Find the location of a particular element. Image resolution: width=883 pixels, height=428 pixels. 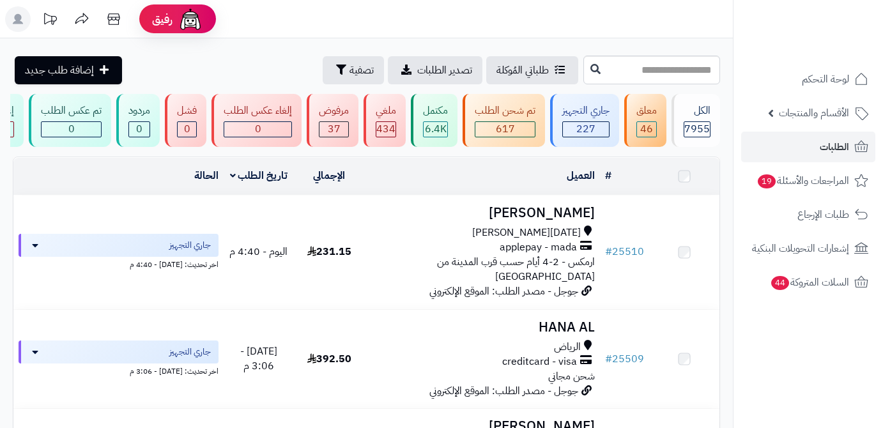

a: الحالة is located at coordinates (206, 176).